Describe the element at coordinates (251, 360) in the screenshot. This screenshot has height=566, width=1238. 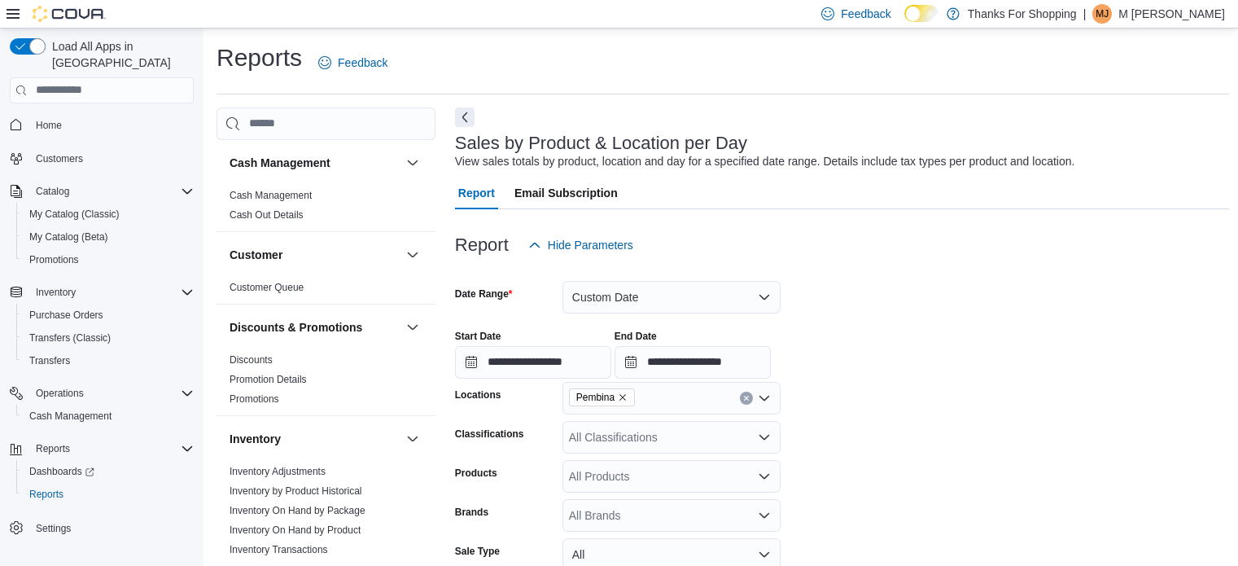
I see `span: Discounts` at that location.